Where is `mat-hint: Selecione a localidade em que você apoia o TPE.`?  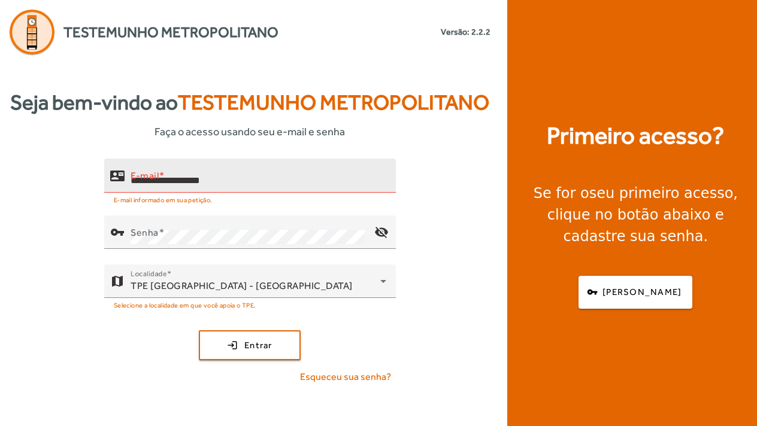 mat-hint: Selecione a localidade em que você apoia o TPE. is located at coordinates (185, 305).